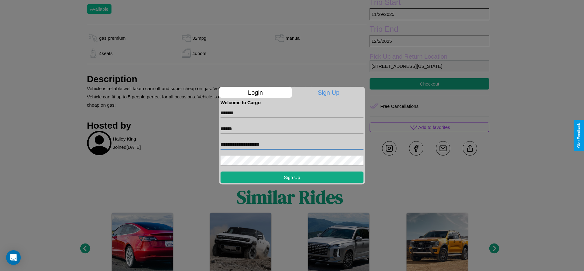 This screenshot has height=271, width=584. I want to click on p: Sign Up, so click(329, 92).